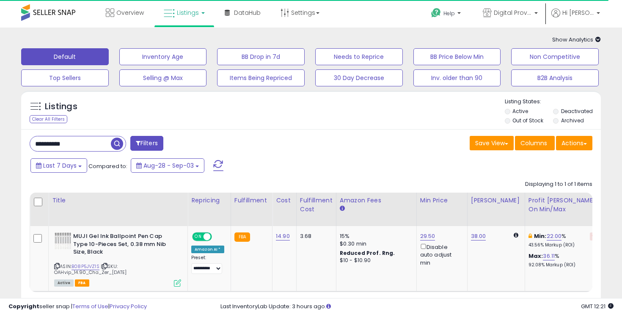 This screenshot has width=622, height=315. What do you see at coordinates (457, 78) in the screenshot?
I see `button: Inv. older than 90` at bounding box center [457, 78].